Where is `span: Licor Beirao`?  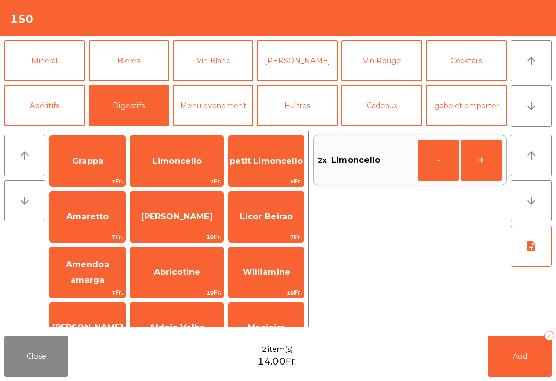
span: Licor Beirao is located at coordinates (266, 216).